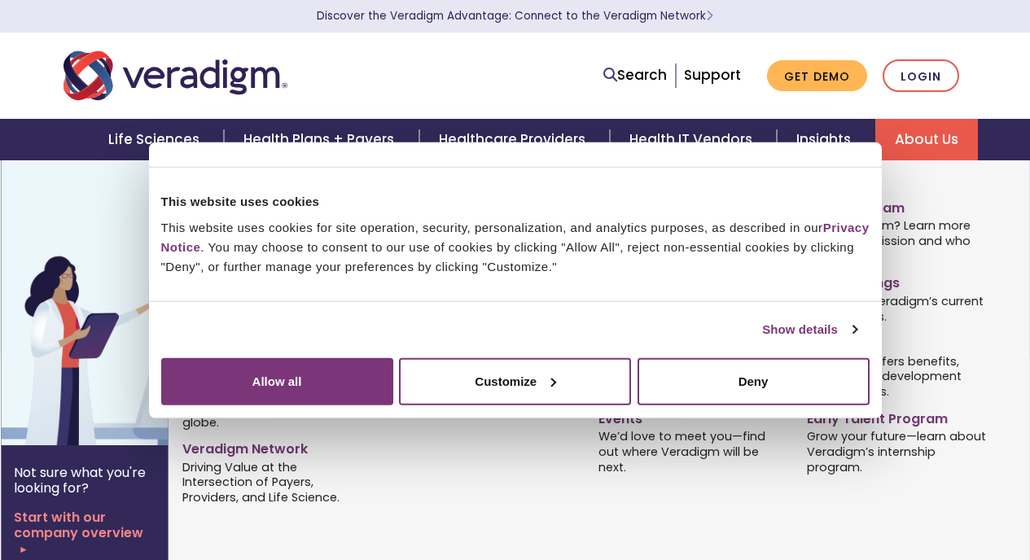 This screenshot has height=560, width=1030. I want to click on img: Veradigm logo, so click(175, 76).